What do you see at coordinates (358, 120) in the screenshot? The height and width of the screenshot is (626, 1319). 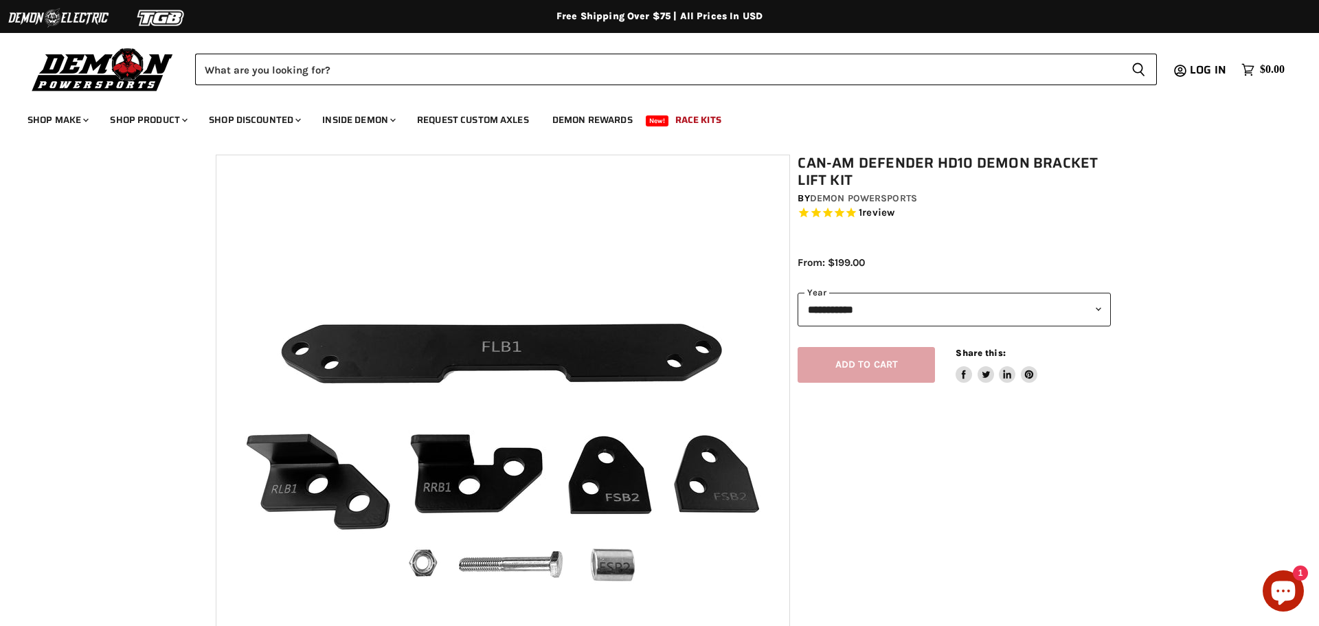 I see `a: Inside Demon` at bounding box center [358, 120].